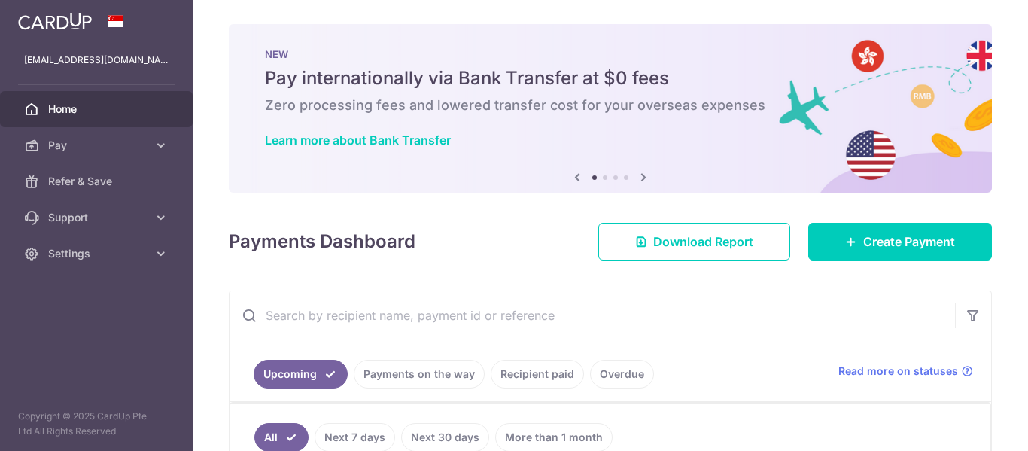 The image size is (1028, 451). Describe the element at coordinates (98, 109) in the screenshot. I see `span: Home` at that location.